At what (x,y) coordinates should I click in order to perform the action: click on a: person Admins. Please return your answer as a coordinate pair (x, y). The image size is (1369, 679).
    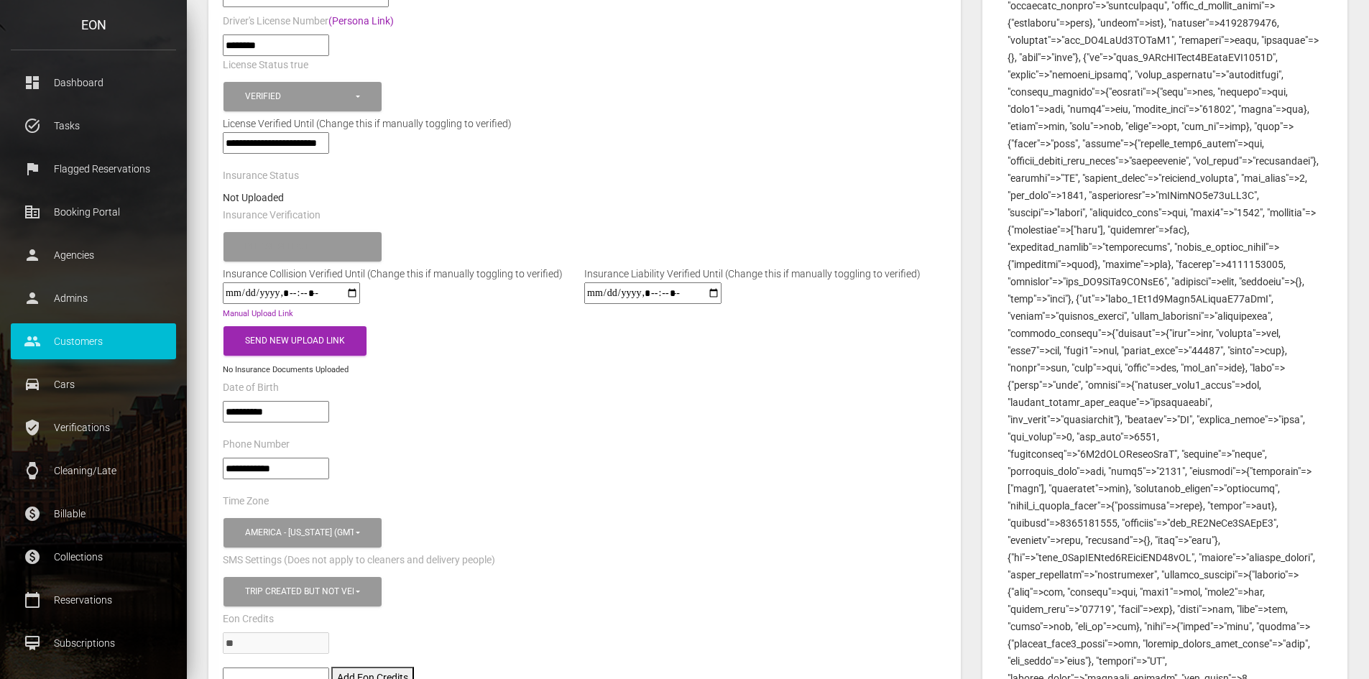
    Looking at the image, I should click on (93, 298).